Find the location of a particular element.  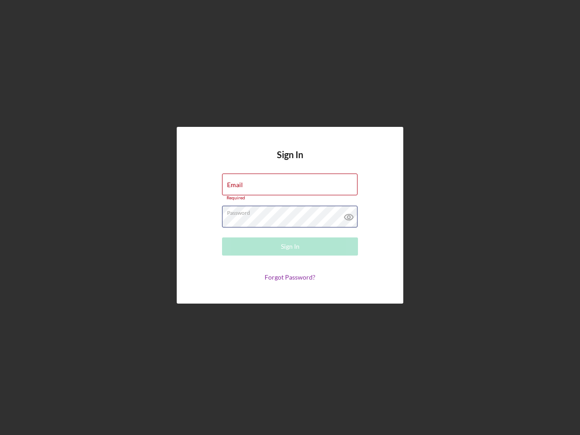

label: Email is located at coordinates (235, 185).